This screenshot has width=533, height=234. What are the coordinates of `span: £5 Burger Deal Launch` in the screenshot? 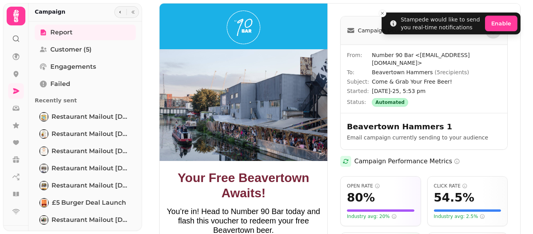 It's located at (89, 203).